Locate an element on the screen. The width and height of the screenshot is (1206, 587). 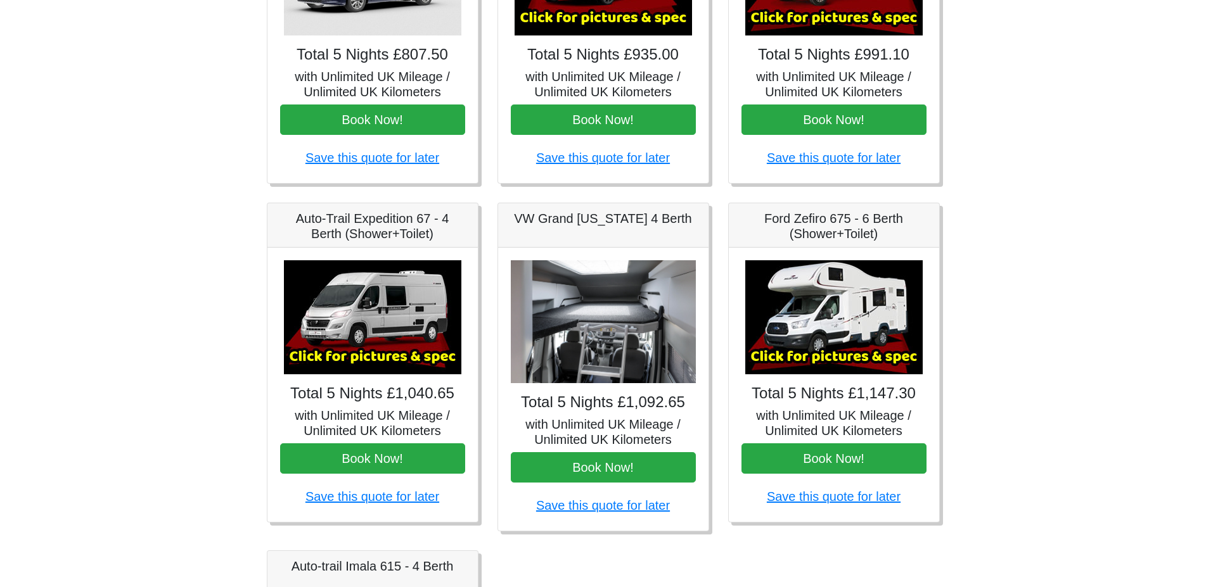
h4: Total 5 Nights £935.00 is located at coordinates (603, 54).